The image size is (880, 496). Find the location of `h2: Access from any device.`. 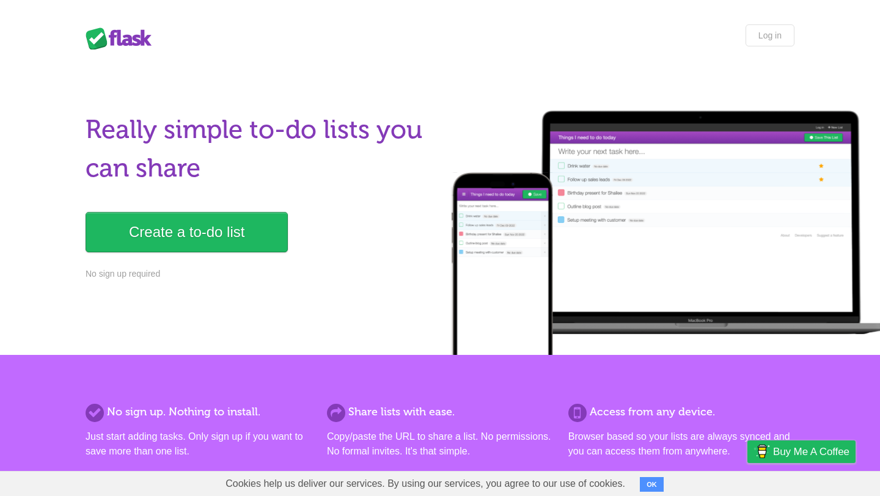

h2: Access from any device. is located at coordinates (681, 412).